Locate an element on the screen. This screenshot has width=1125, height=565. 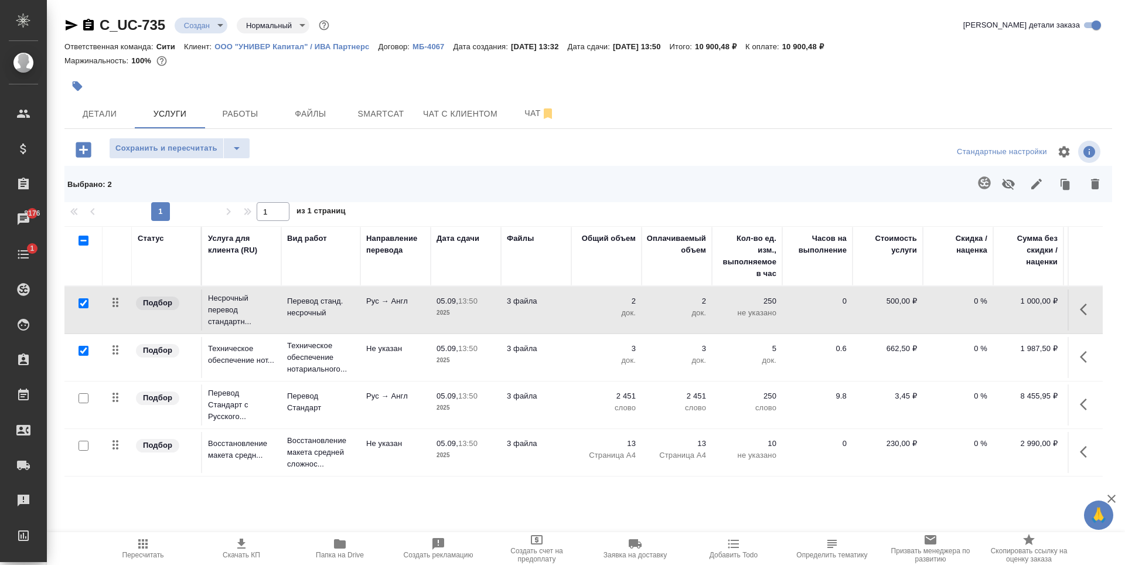
p: 10 is located at coordinates (747, 443).